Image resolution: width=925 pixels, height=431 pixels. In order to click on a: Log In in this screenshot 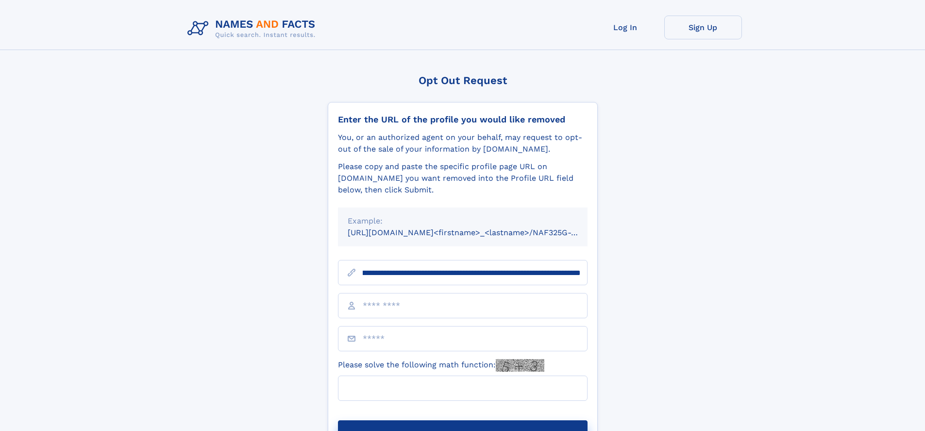, I will do `click(625, 27)`.